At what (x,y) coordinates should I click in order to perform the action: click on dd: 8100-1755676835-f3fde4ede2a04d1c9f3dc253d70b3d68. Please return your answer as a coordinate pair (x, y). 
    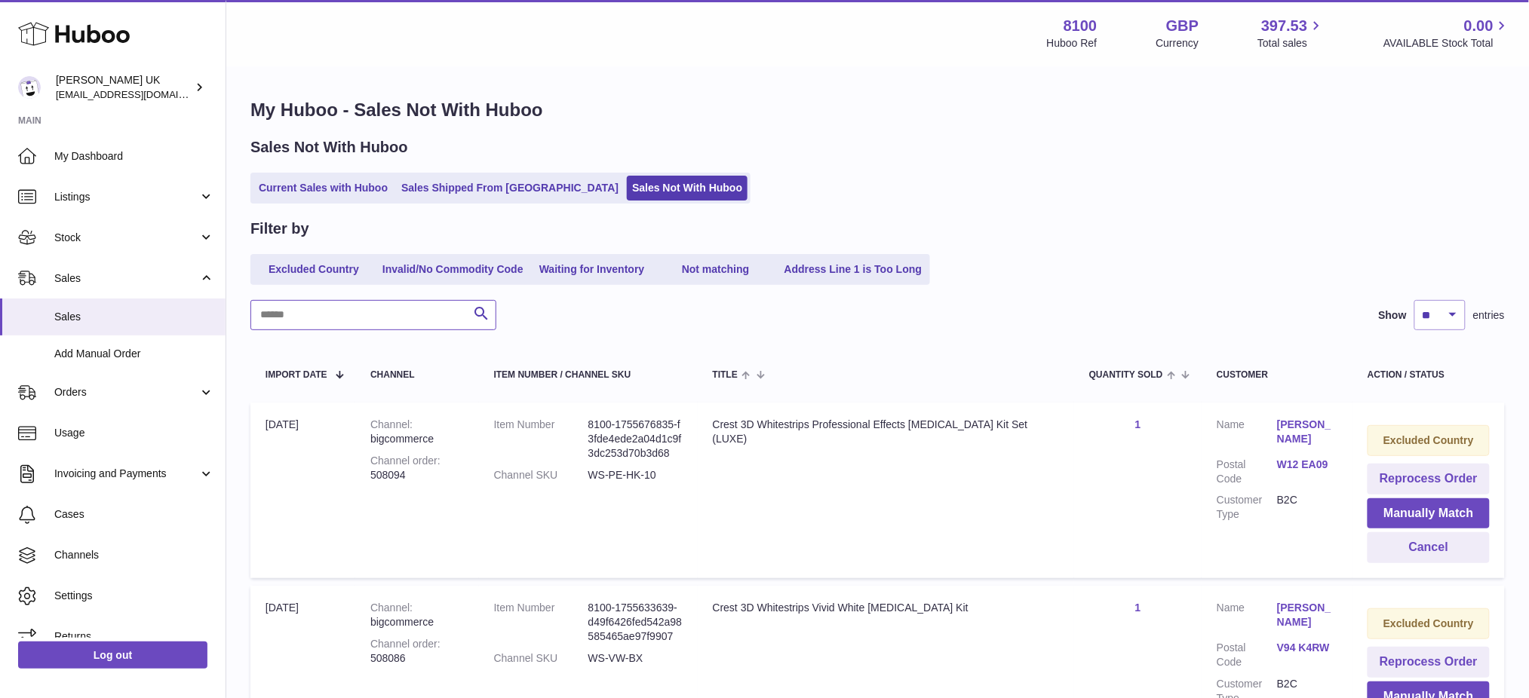
    Looking at the image, I should click on (635, 439).